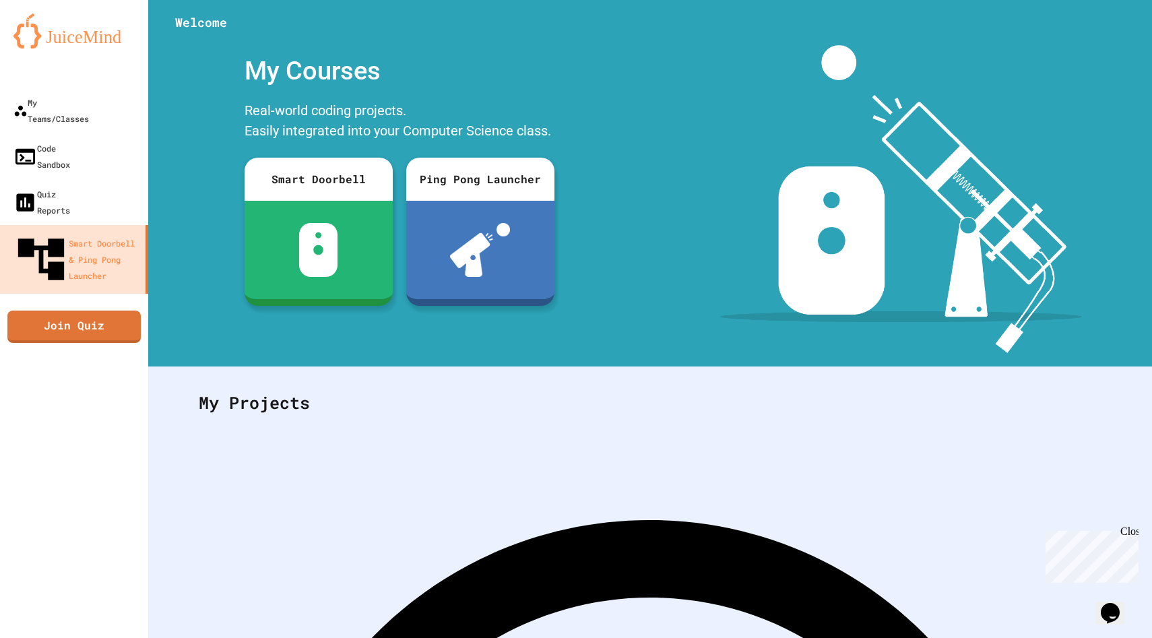 This screenshot has height=638, width=1152. Describe the element at coordinates (51, 110) in the screenshot. I see `div: My Teams/Classes` at that location.